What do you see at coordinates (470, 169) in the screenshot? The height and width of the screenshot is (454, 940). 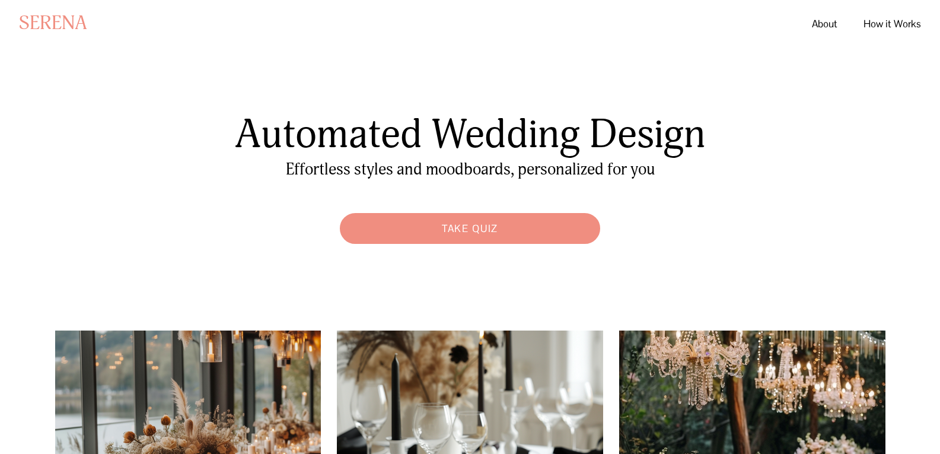 I see `span: Effortless styles and moodboards, personalized for you` at bounding box center [470, 169].